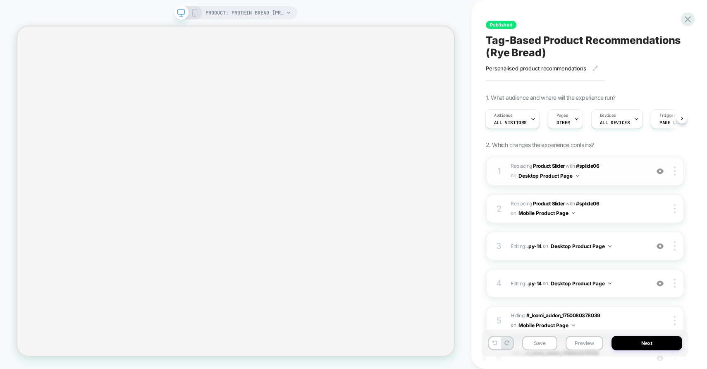 Image resolution: width=707 pixels, height=369 pixels. What do you see at coordinates (563, 315) in the screenshot?
I see `span: #_loomi_addon_1750080378039` at bounding box center [563, 315].